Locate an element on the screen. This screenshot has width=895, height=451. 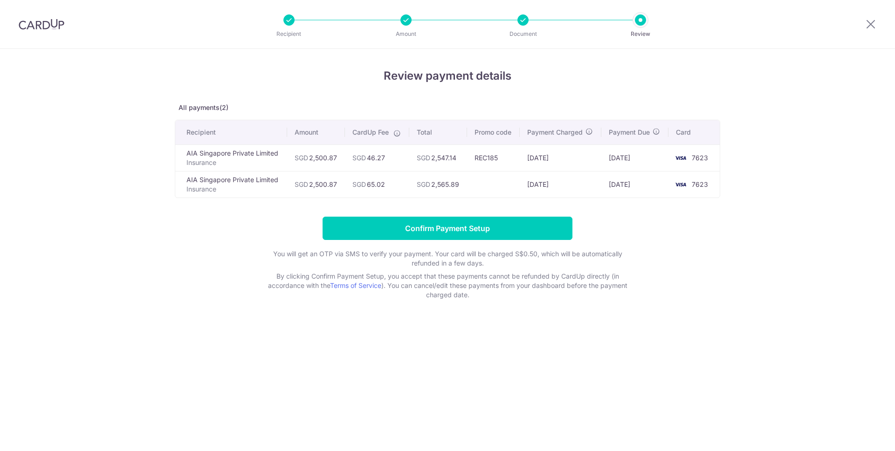
img: CardUp is located at coordinates (41, 24).